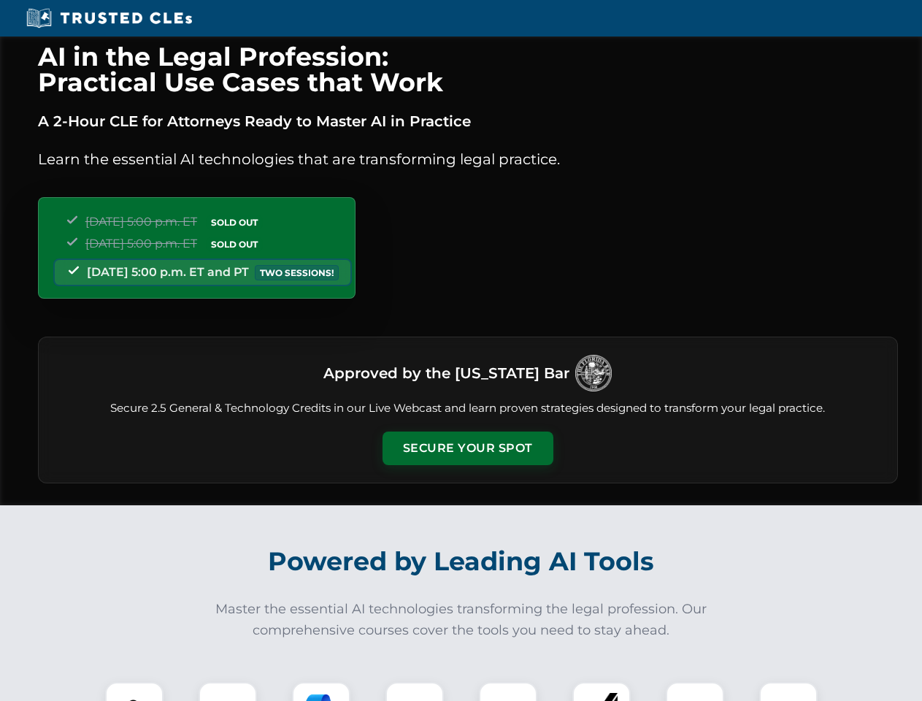  What do you see at coordinates (468, 121) in the screenshot?
I see `p: A 2-Hour CLE for Attorneys Ready to Master AI in Practice` at bounding box center [468, 121].